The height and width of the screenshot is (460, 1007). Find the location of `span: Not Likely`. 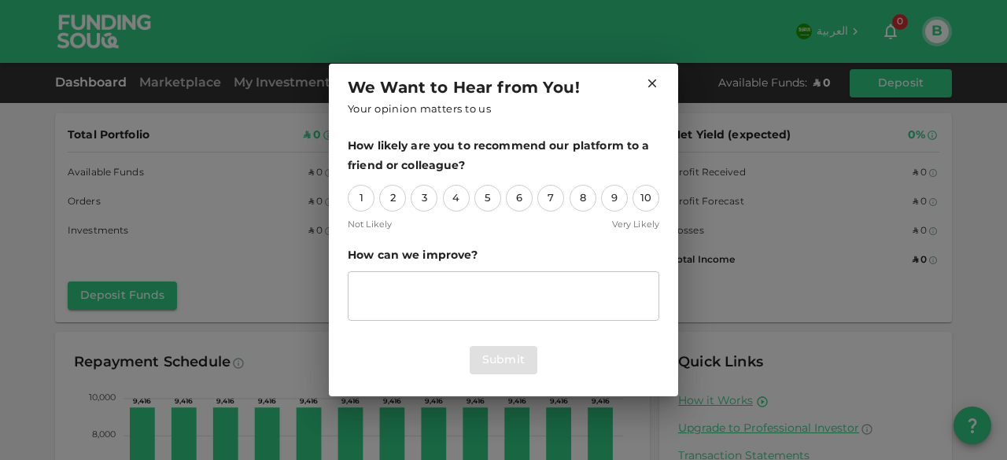

span: Not Likely is located at coordinates (370, 225).